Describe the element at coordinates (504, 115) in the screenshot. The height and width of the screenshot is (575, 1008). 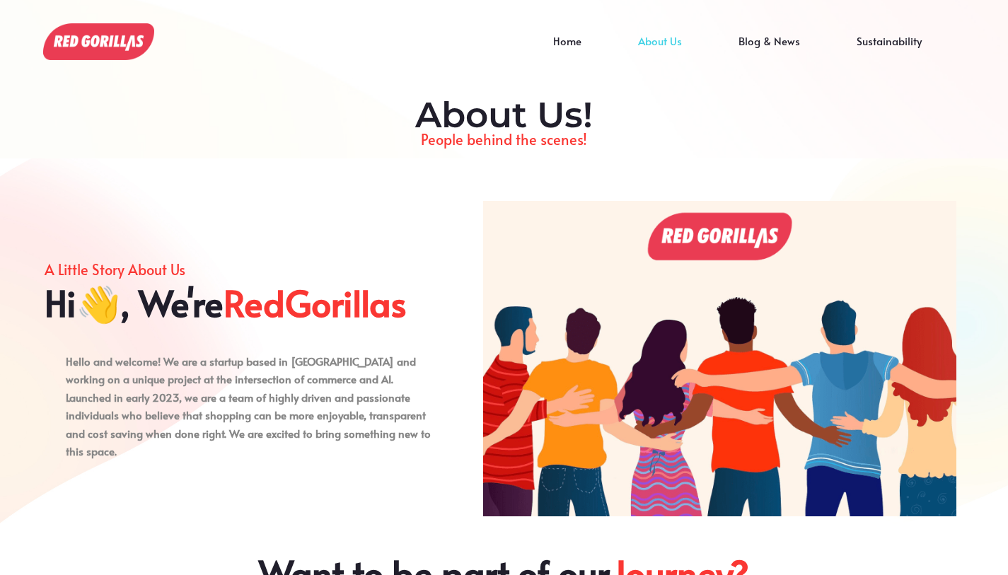
I see `h2: About Us!` at that location.